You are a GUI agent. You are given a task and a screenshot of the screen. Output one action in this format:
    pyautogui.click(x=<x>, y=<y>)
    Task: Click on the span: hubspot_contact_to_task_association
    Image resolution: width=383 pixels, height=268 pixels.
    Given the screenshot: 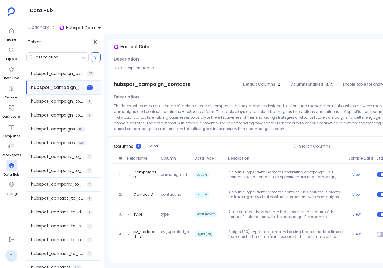 What is the action you would take?
    pyautogui.click(x=58, y=254)
    